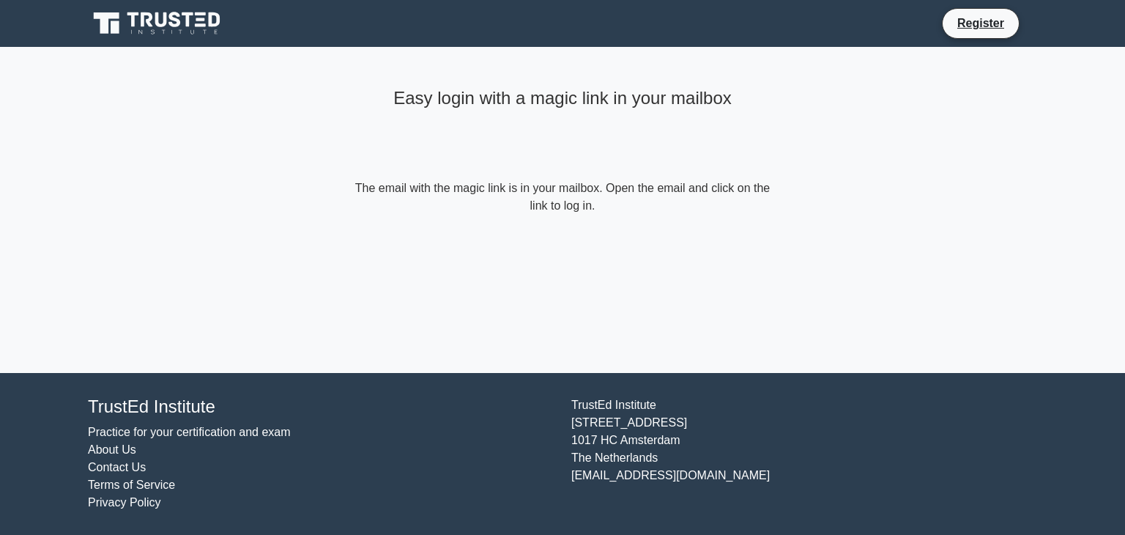 This screenshot has height=535, width=1125. Describe the element at coordinates (562, 197) in the screenshot. I see `form: The email with the magic link is in your mailbox. Open the email and click on the link to log in.` at that location.